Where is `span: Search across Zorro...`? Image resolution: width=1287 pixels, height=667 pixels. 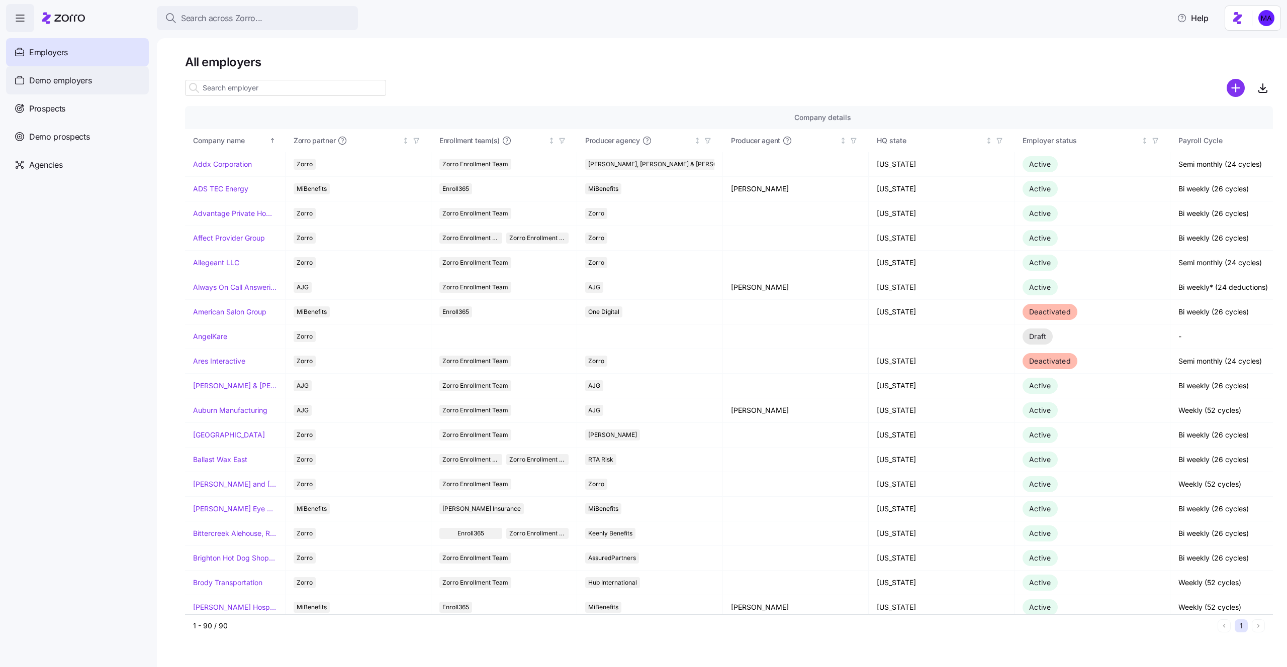
span: Search across Zorro... is located at coordinates (222, 18).